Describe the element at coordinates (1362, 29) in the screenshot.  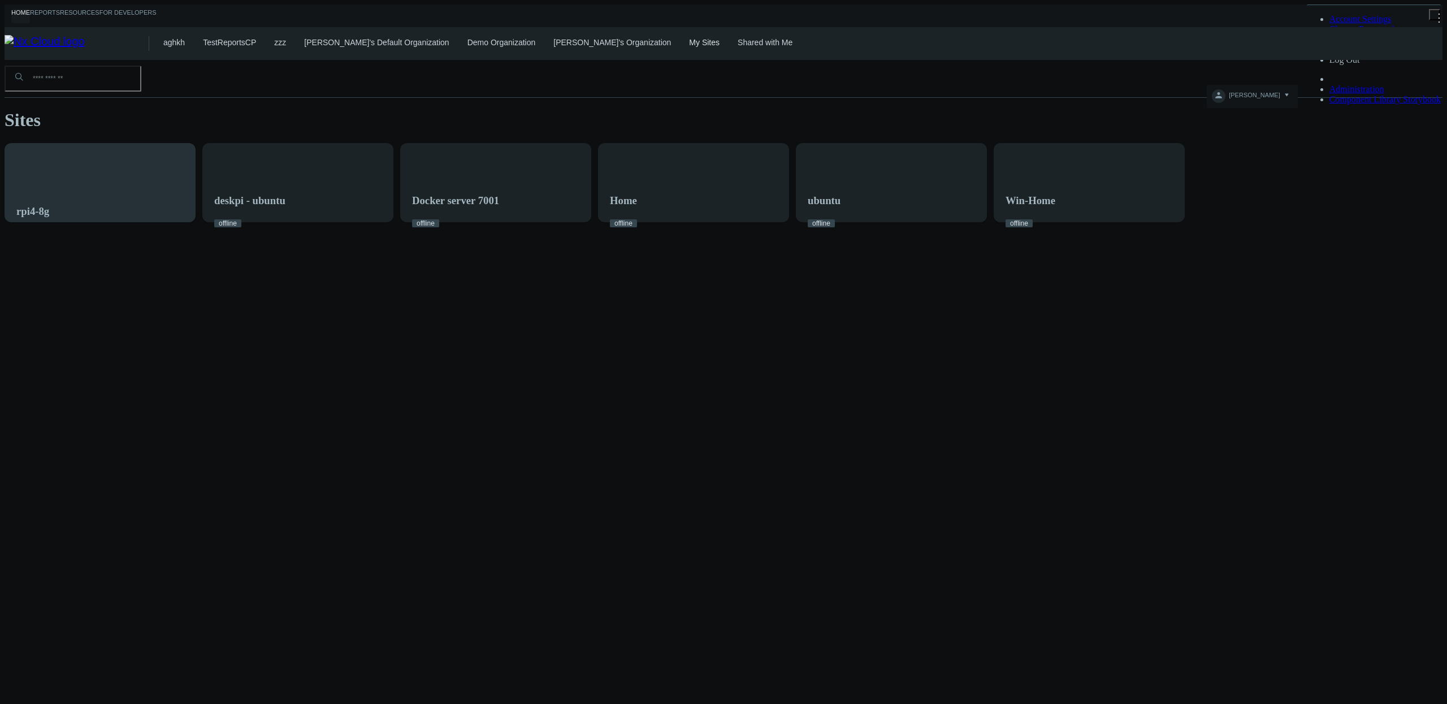
I see `a: Change Password` at that location.